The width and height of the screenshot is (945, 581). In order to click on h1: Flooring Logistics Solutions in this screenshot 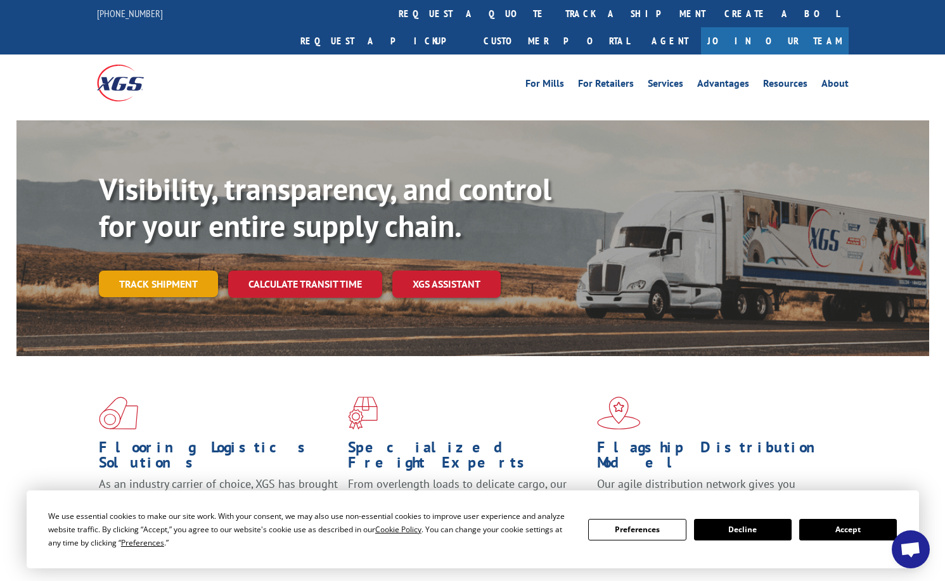, I will do `click(219, 458)`.